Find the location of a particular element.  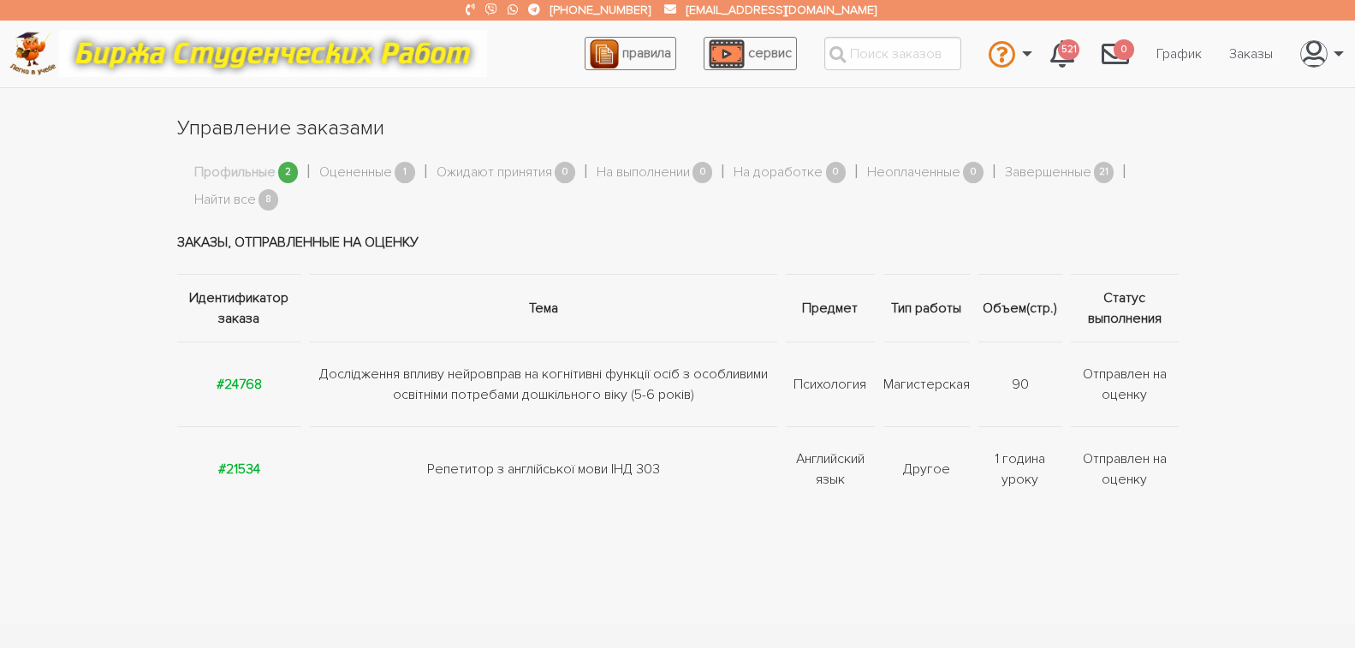

a: Неоплаченные is located at coordinates (913, 173).